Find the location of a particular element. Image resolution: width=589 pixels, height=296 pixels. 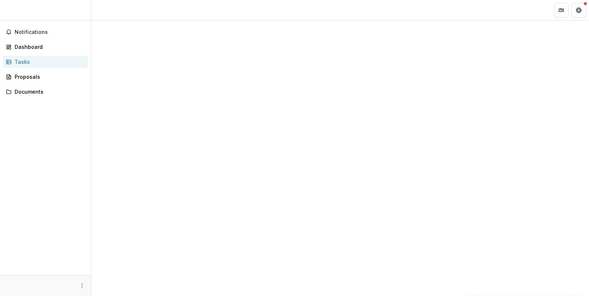

div: Dashboard is located at coordinates (48, 47).